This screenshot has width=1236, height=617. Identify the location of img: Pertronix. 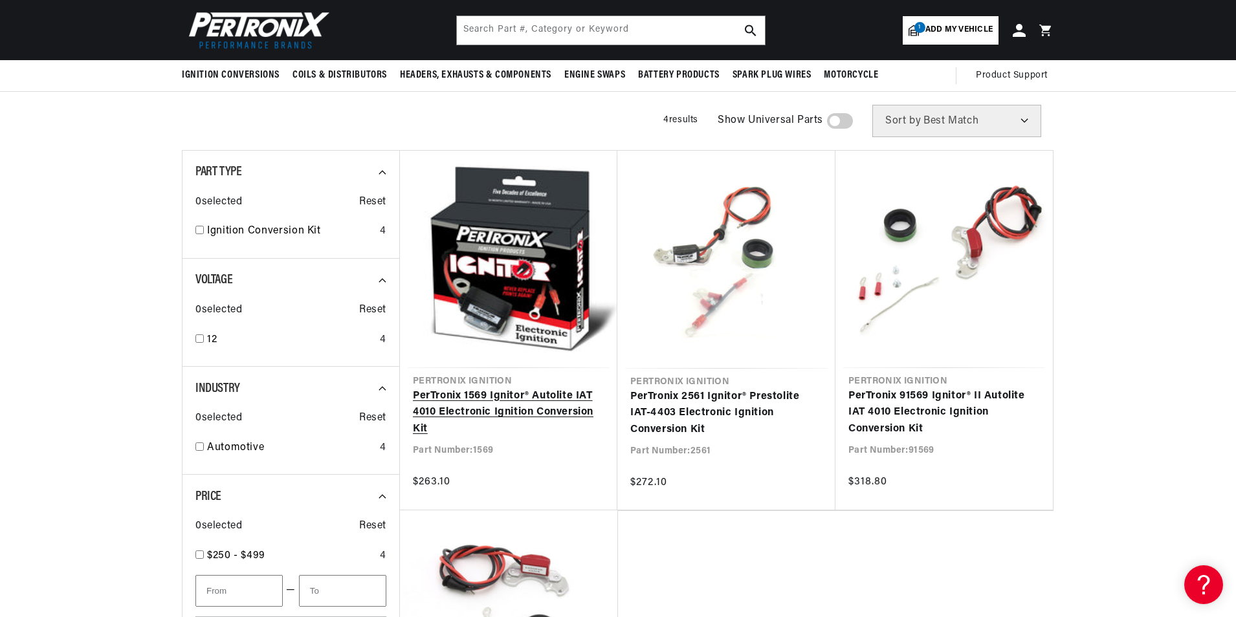
(256, 30).